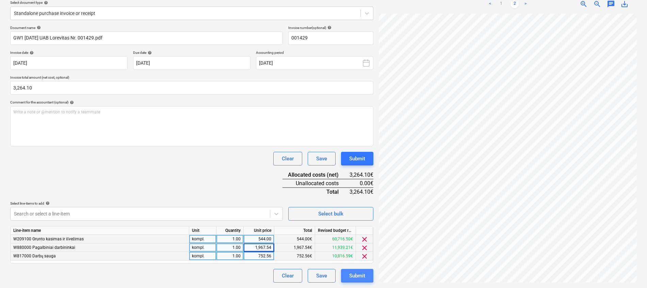  What do you see at coordinates (331, 214) in the screenshot?
I see `div: Select bulk` at bounding box center [331, 214].